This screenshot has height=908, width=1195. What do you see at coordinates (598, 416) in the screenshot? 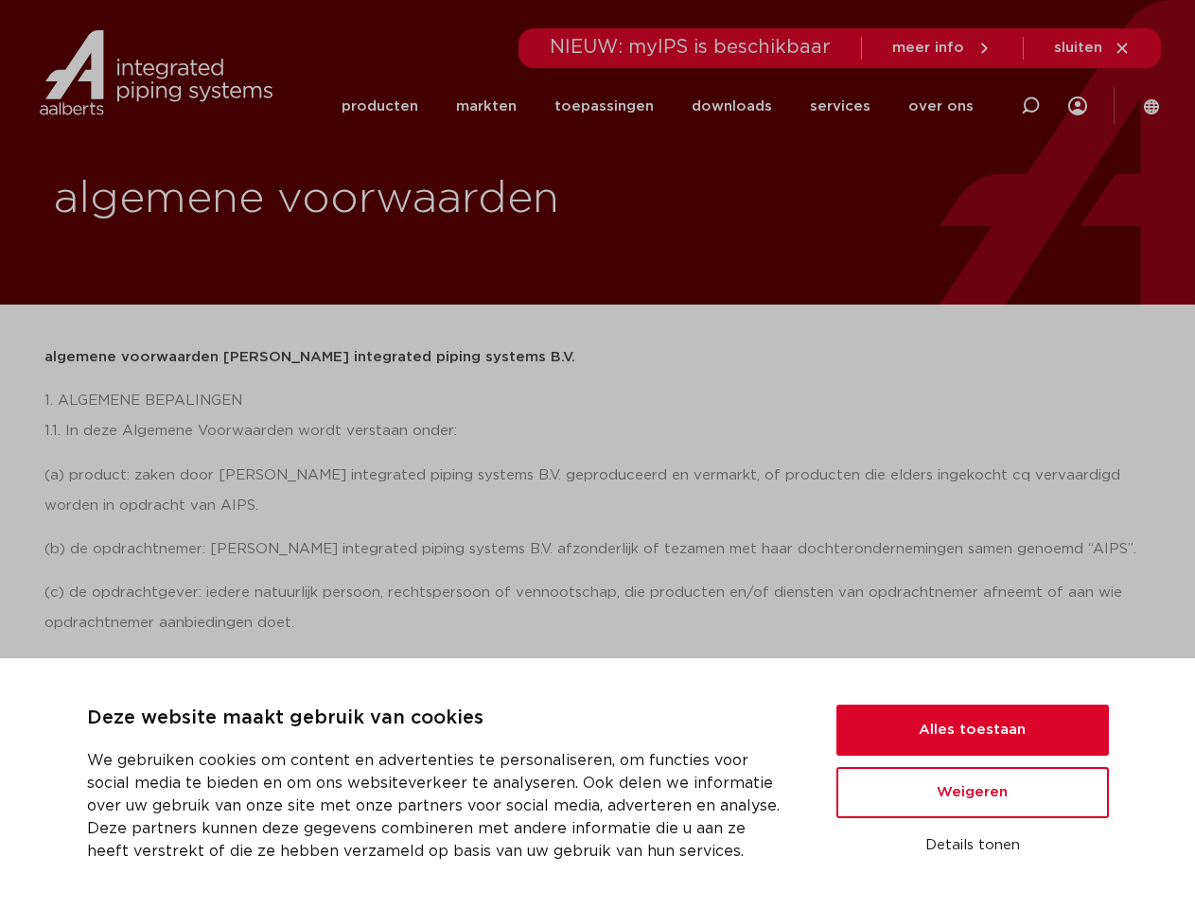
I see `p: 1. ALGEMENE BEPALINGEN 1.1. In deze Algemene Voorwaarden wordt verstaan onder:` at bounding box center [598, 416].